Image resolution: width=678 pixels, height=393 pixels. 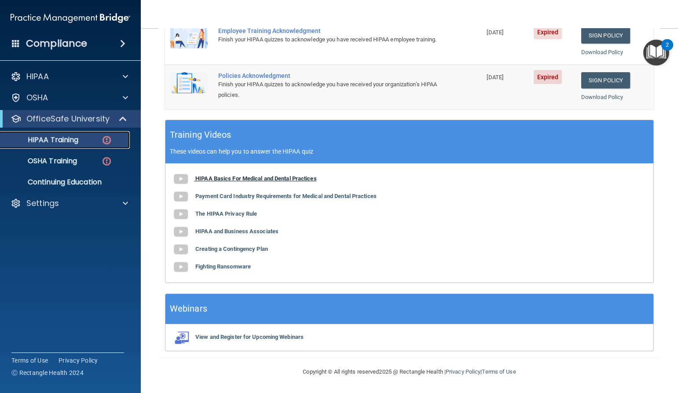 What do you see at coordinates (226, 213) in the screenshot?
I see `b: The HIPAA Privacy Rule` at bounding box center [226, 213].